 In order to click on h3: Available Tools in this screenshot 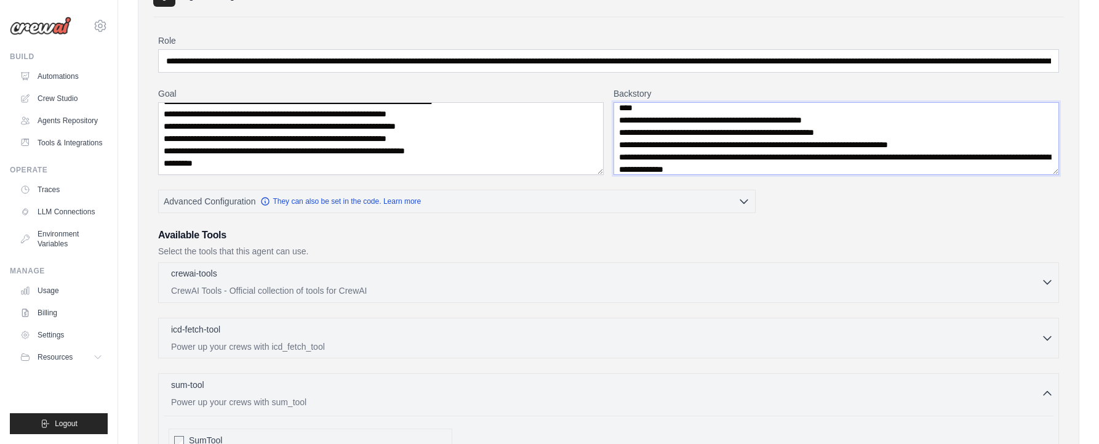, I will do `click(608, 235)`.